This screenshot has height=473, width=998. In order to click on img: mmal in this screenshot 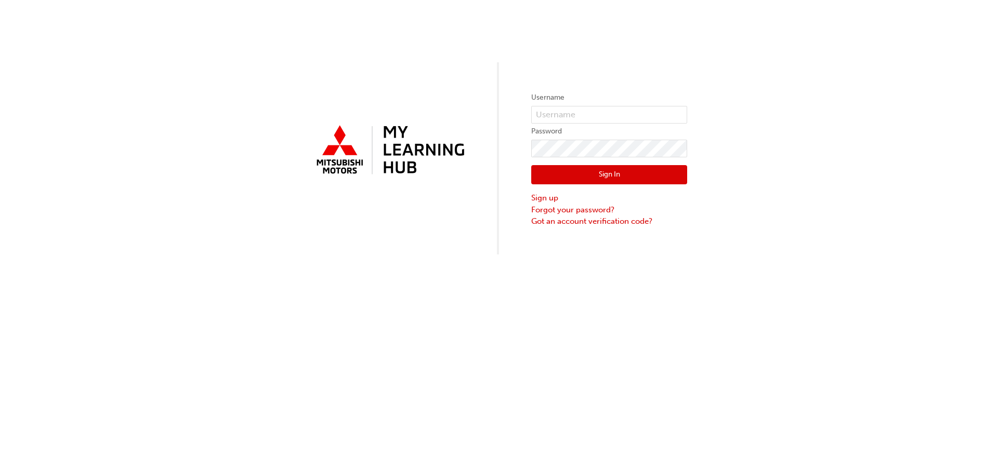, I will do `click(389, 151)`.